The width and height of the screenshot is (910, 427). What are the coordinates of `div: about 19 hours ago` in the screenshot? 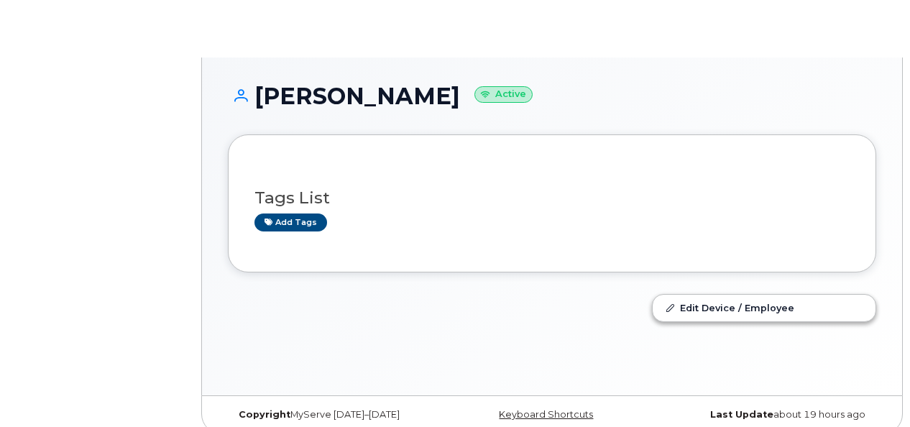 It's located at (768, 415).